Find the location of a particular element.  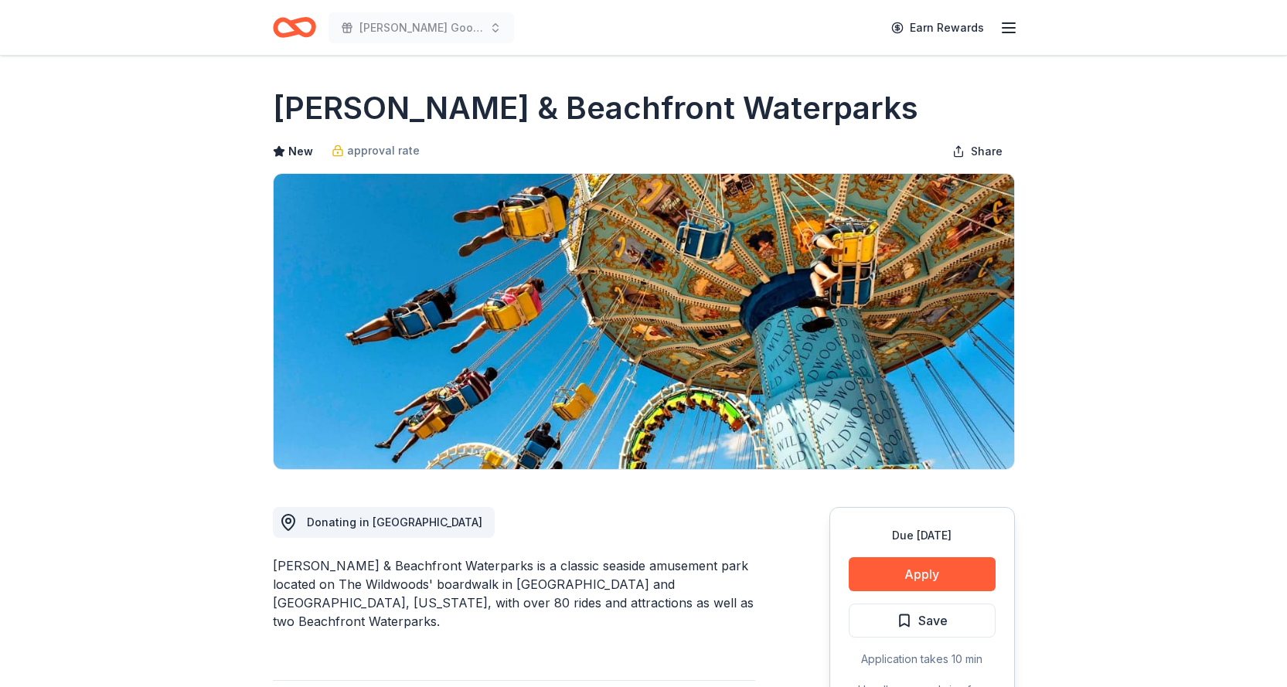

a: approval rate is located at coordinates (376, 151).